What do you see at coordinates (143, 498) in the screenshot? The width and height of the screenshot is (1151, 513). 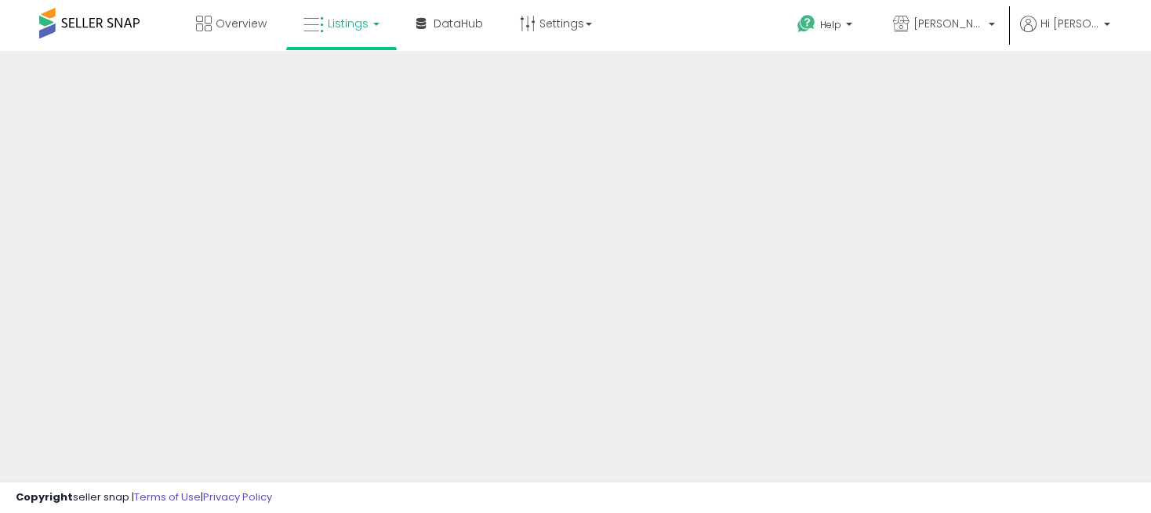 I see `div: seller snap | |` at bounding box center [143, 498].